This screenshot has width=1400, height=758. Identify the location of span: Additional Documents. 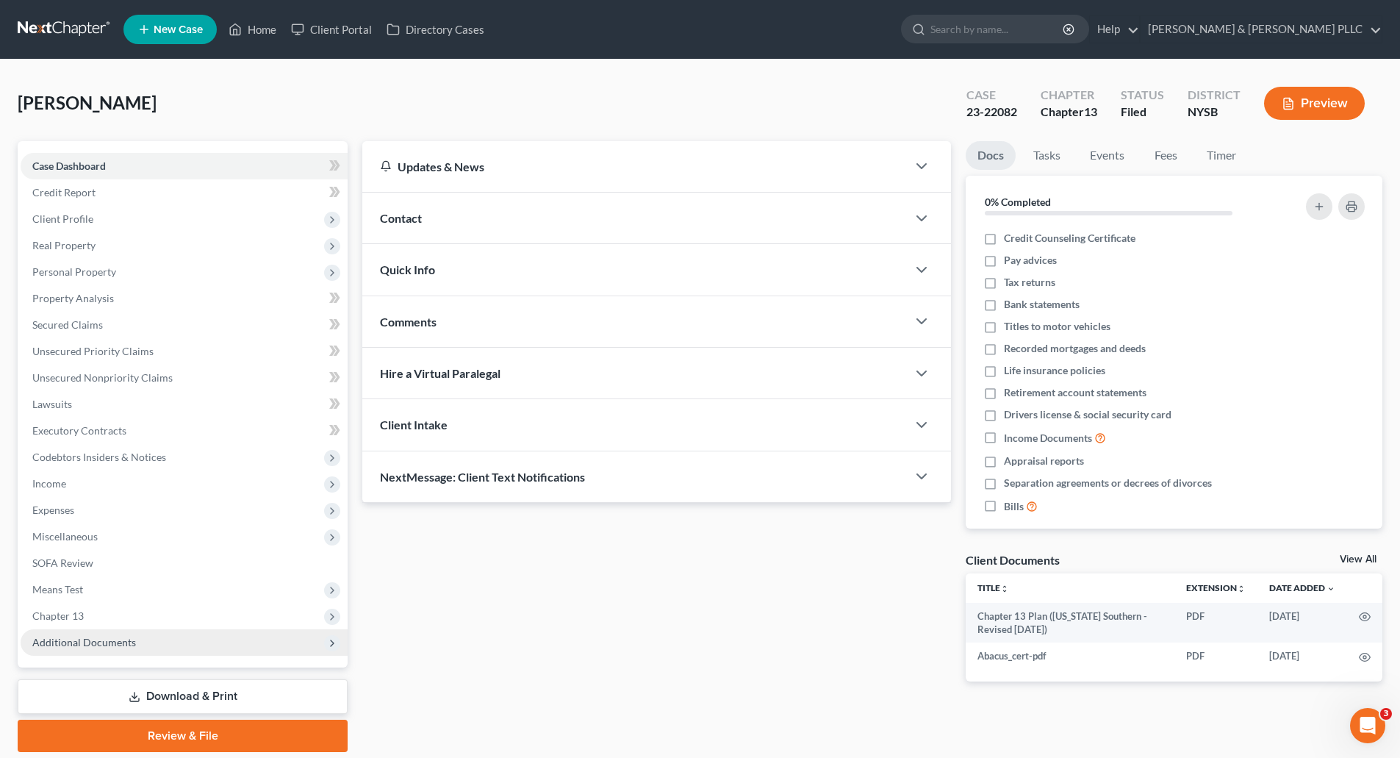
(84, 641).